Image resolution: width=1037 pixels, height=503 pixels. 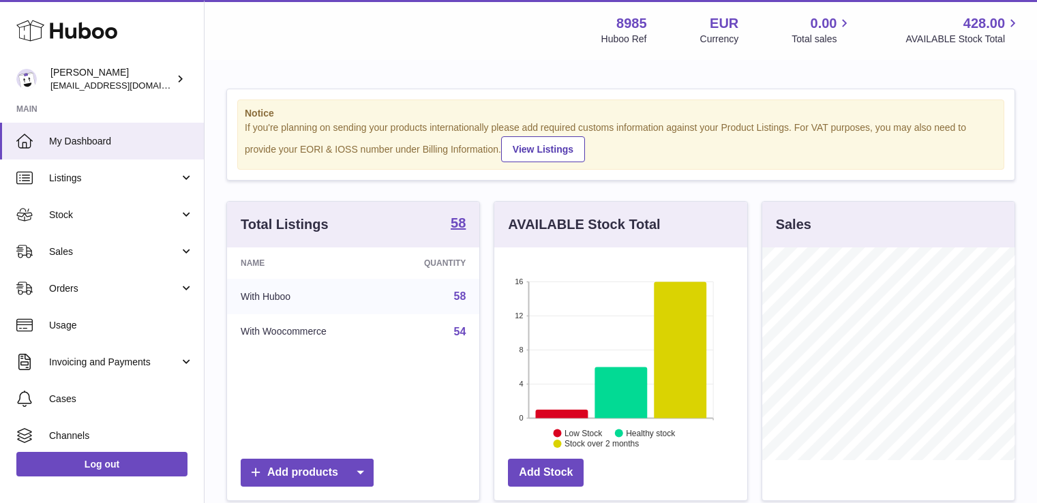 I want to click on a: Log out, so click(x=102, y=464).